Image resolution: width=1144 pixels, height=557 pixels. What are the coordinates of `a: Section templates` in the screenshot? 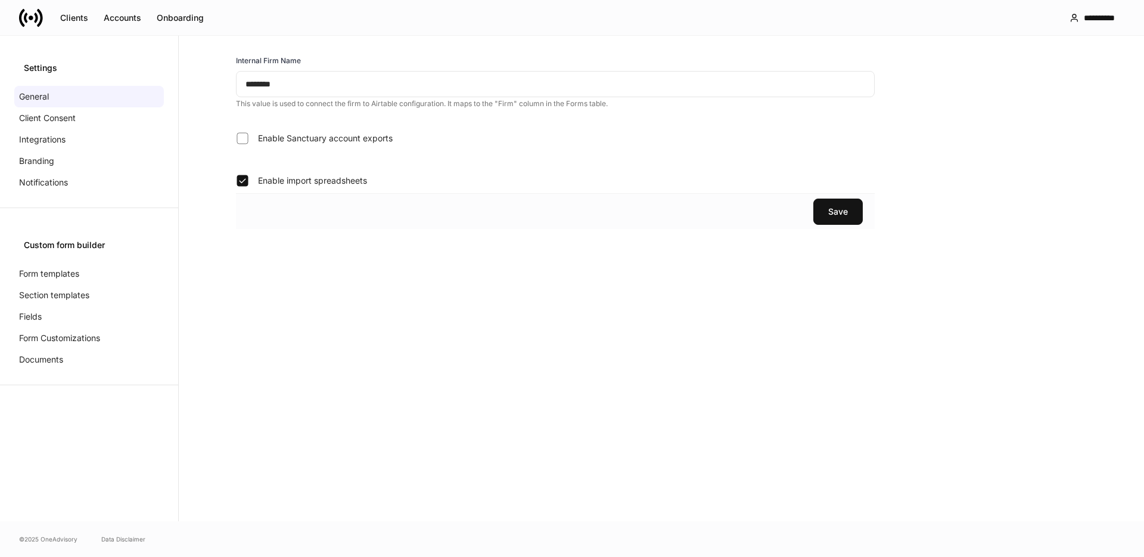 It's located at (89, 295).